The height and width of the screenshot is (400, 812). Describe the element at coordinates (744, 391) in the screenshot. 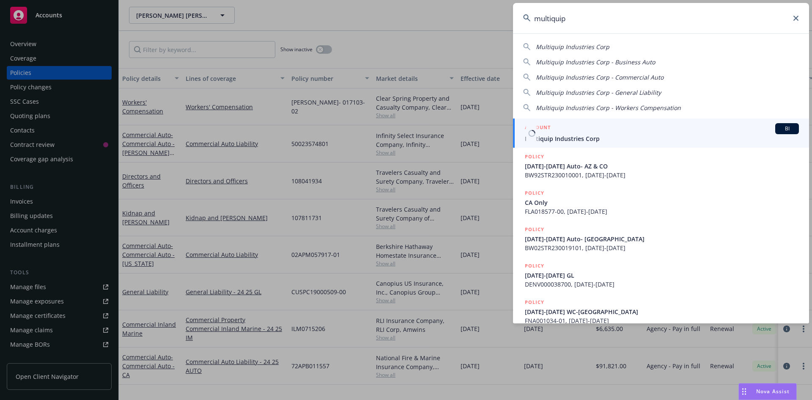

I see `div: Drag to move` at that location.